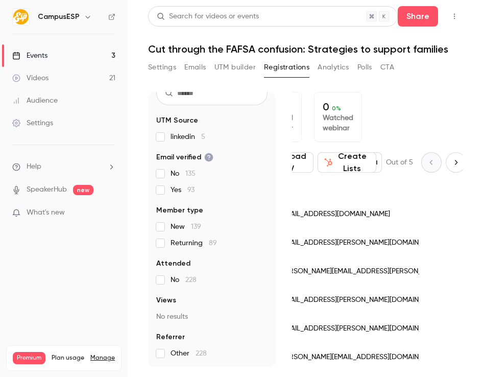 The image size is (483, 377). What do you see at coordinates (21, 17) in the screenshot?
I see `img: CampusESP` at bounding box center [21, 17].